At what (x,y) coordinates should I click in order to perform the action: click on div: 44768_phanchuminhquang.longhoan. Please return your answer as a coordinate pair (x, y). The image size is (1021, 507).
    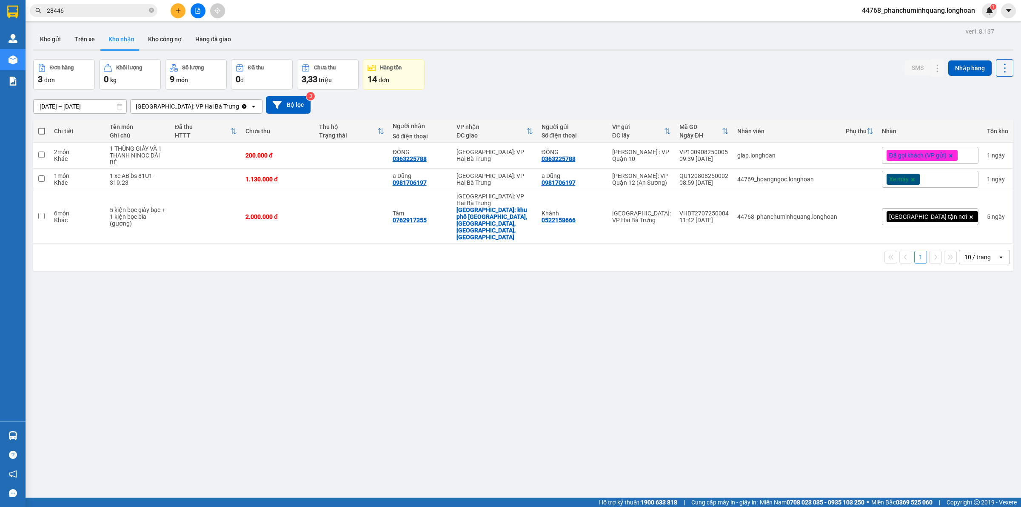
    Looking at the image, I should click on (787, 216).